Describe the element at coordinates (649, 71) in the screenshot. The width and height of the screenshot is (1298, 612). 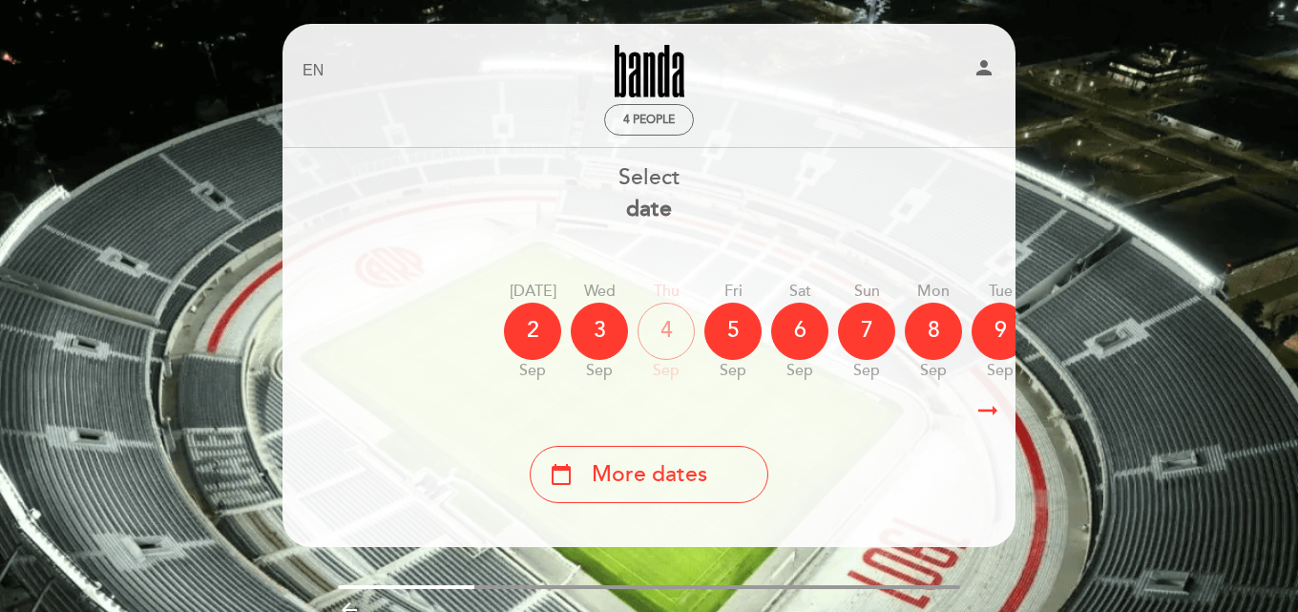
I see `a: Banda` at that location.